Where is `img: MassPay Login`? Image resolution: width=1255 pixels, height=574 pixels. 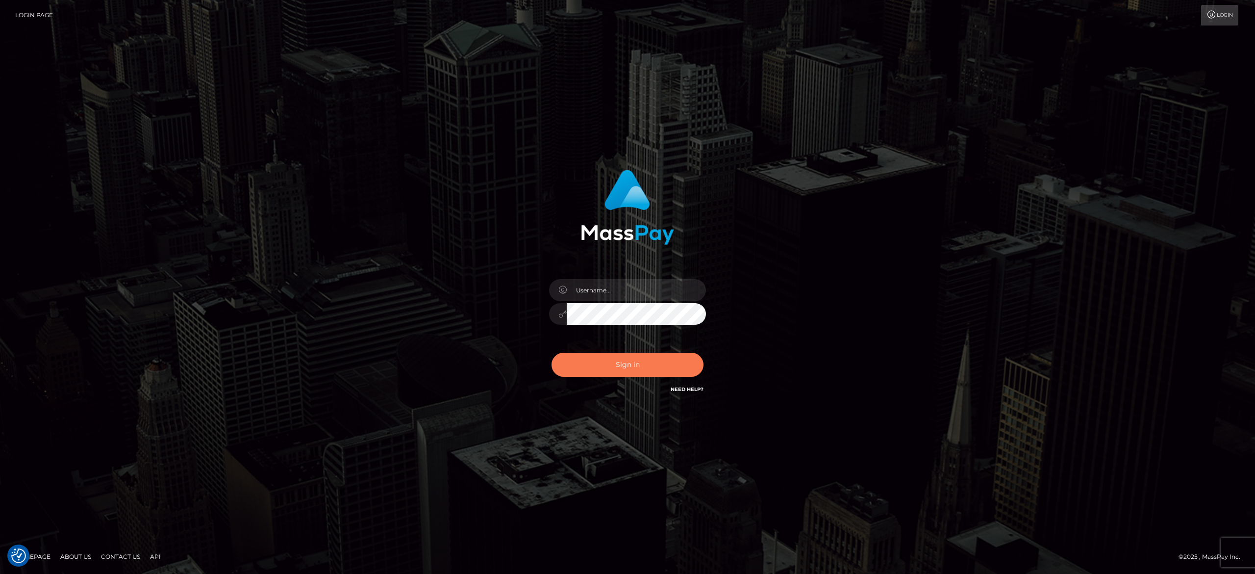
img: MassPay Login is located at coordinates (627, 207).